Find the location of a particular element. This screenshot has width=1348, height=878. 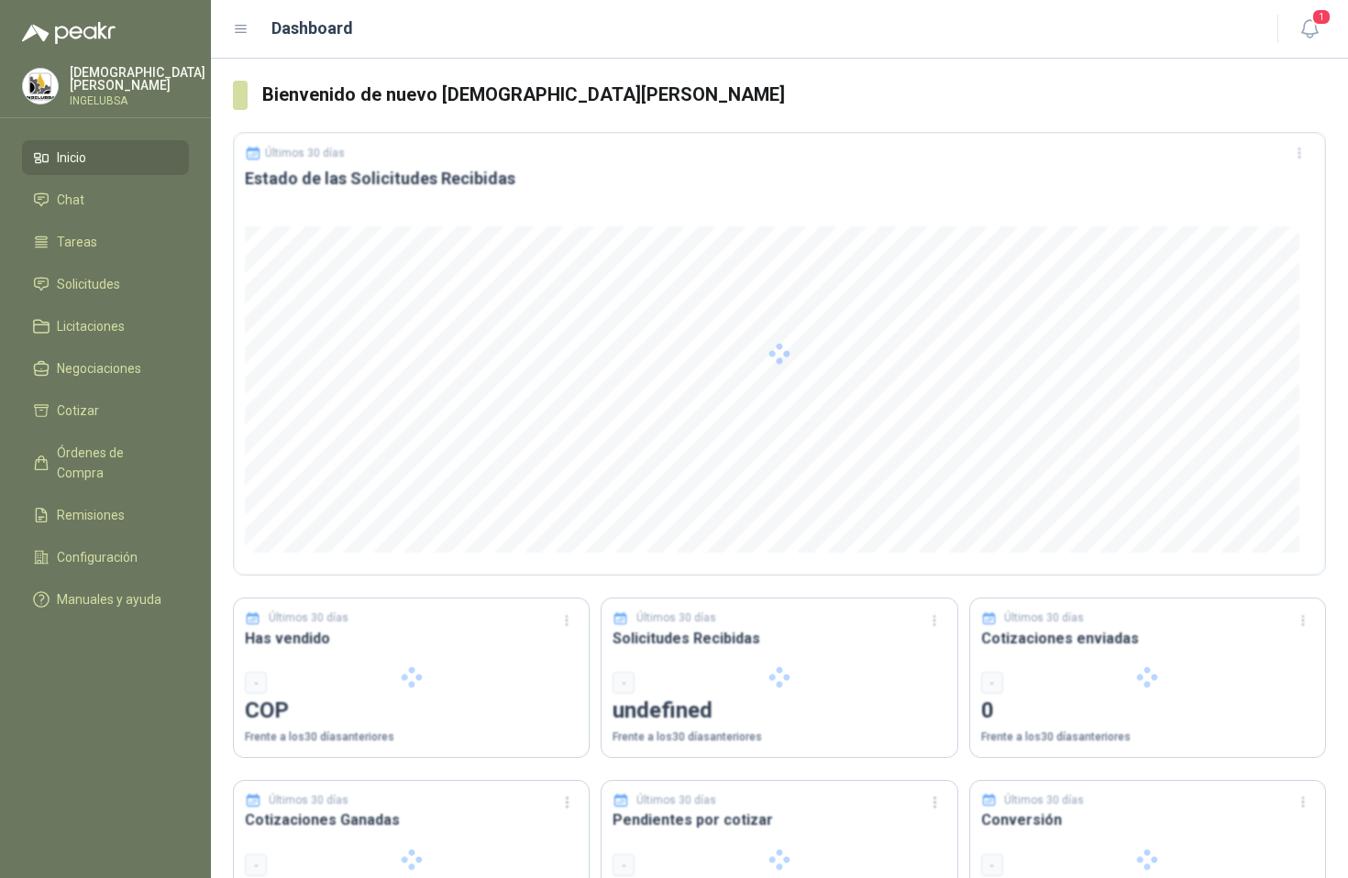

a: Licitaciones is located at coordinates (105, 326).